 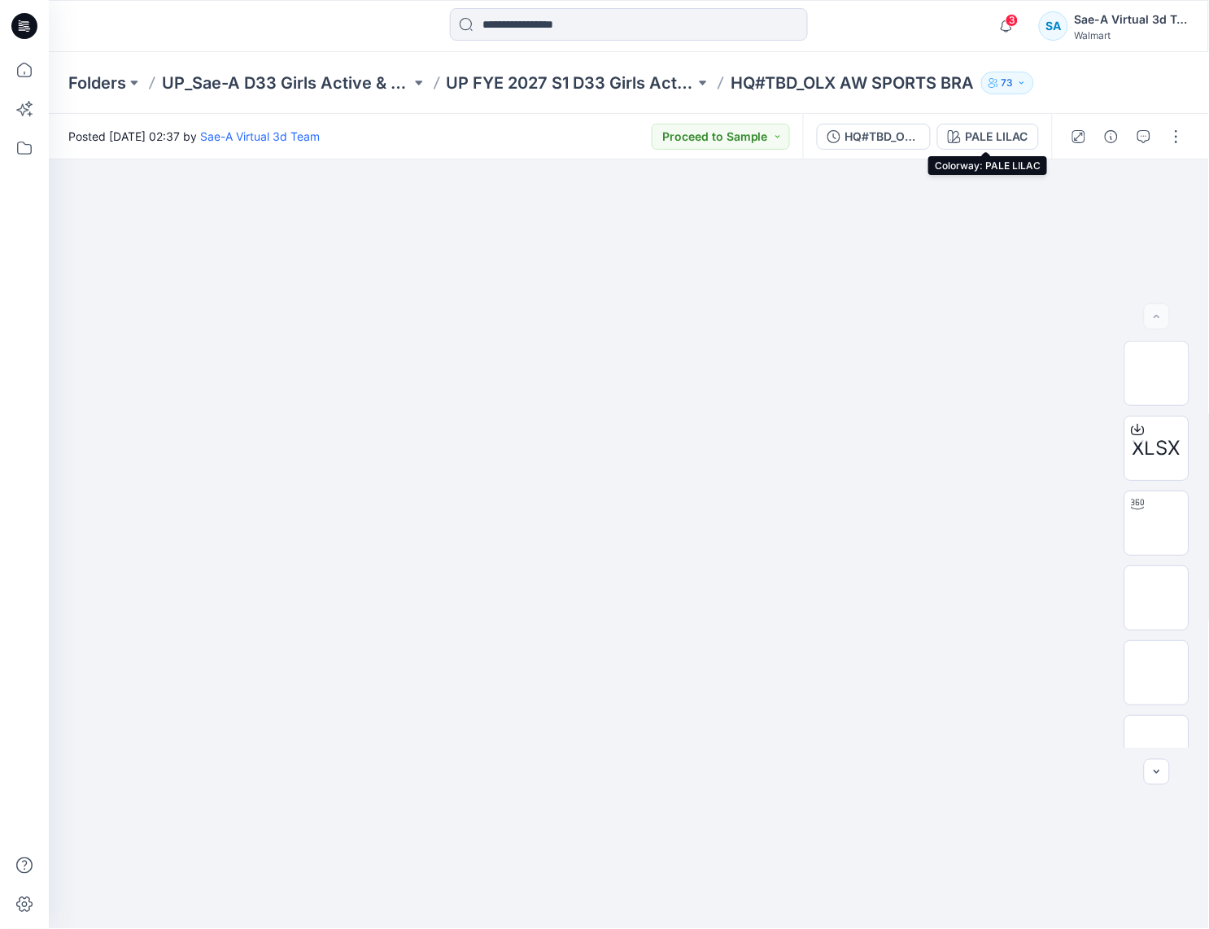 I want to click on p: HQ#TBD_OLX AW SPORTS BRA, so click(x=852, y=83).